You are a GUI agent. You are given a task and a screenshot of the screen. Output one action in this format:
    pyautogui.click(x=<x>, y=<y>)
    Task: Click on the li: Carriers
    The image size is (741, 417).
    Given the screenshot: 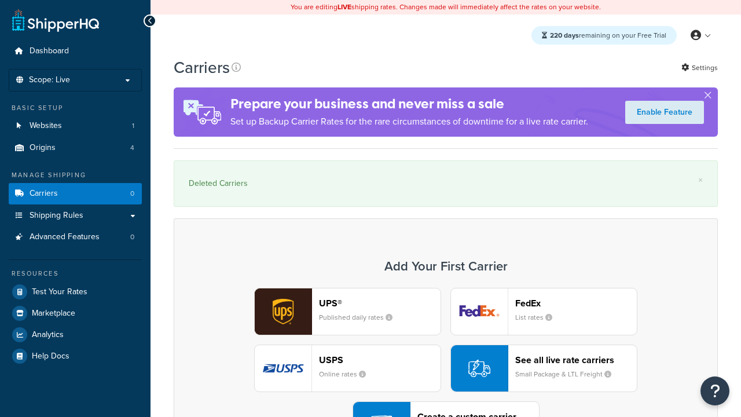 What is the action you would take?
    pyautogui.click(x=75, y=193)
    